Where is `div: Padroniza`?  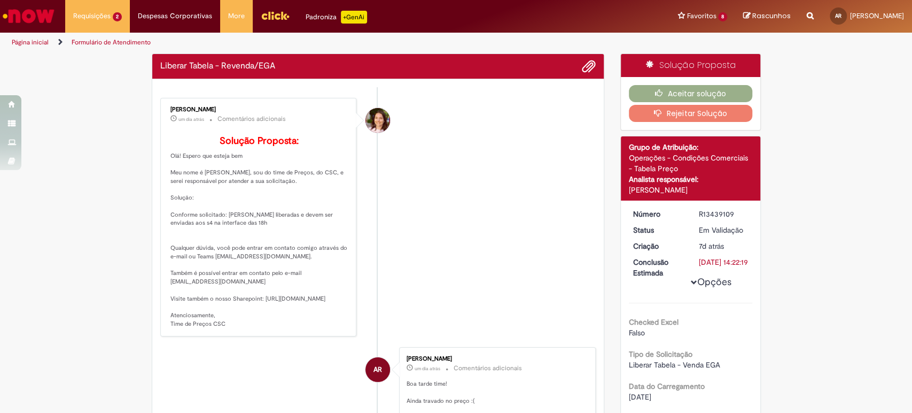 div: Padroniza is located at coordinates (336, 17).